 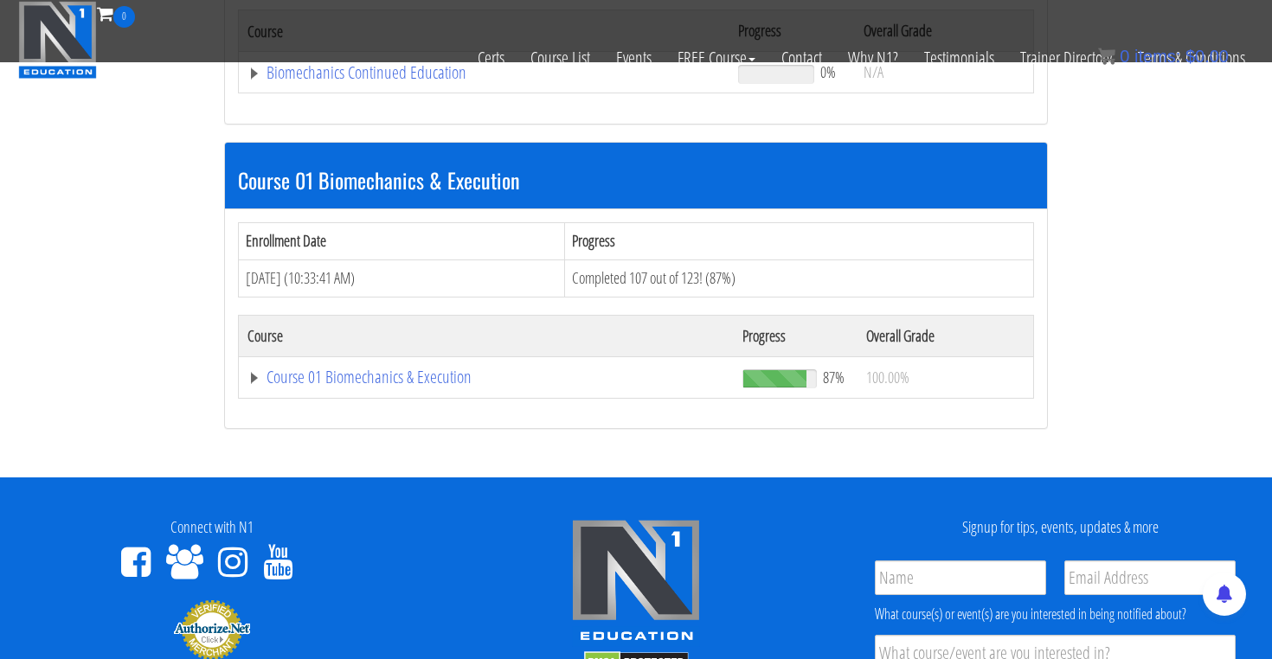 What do you see at coordinates (636, 583) in the screenshot?
I see `img: n1-edu-logo` at bounding box center [636, 583].